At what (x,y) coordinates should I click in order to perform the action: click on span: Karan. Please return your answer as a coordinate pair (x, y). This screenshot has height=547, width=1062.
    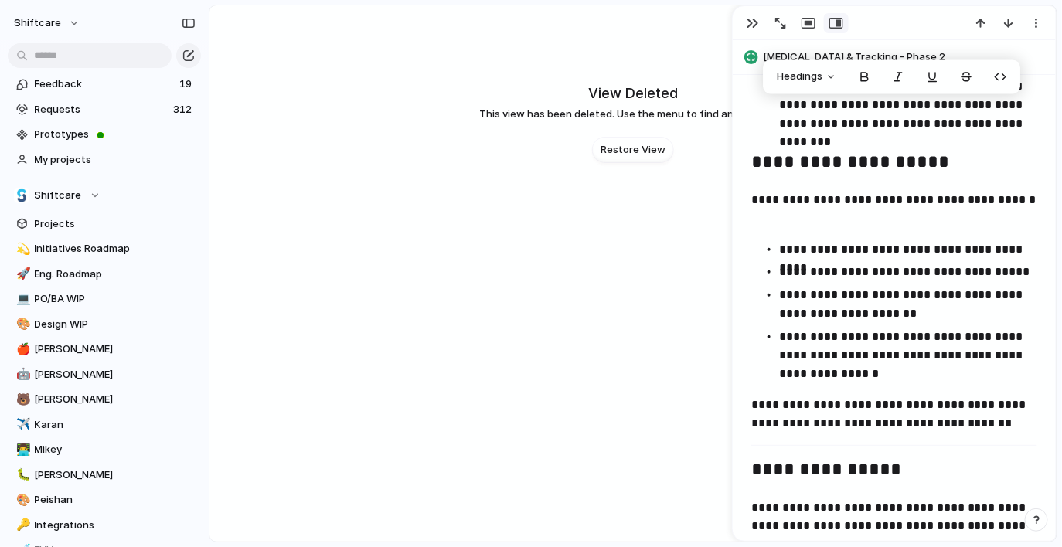
    Looking at the image, I should click on (115, 425).